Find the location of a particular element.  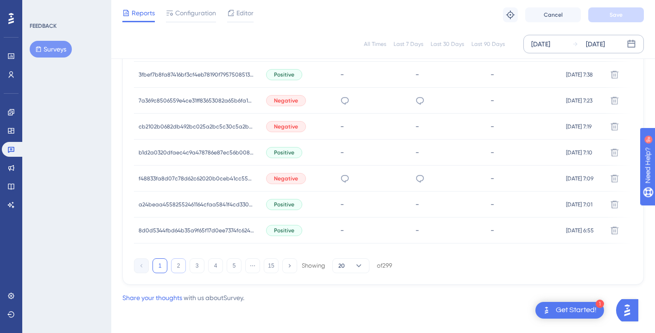

span: 8d0d5344fbd64b35a9f65f17d0ee7374fc624f7cc6a23b96128b2797c06ee199 is located at coordinates (197, 231).